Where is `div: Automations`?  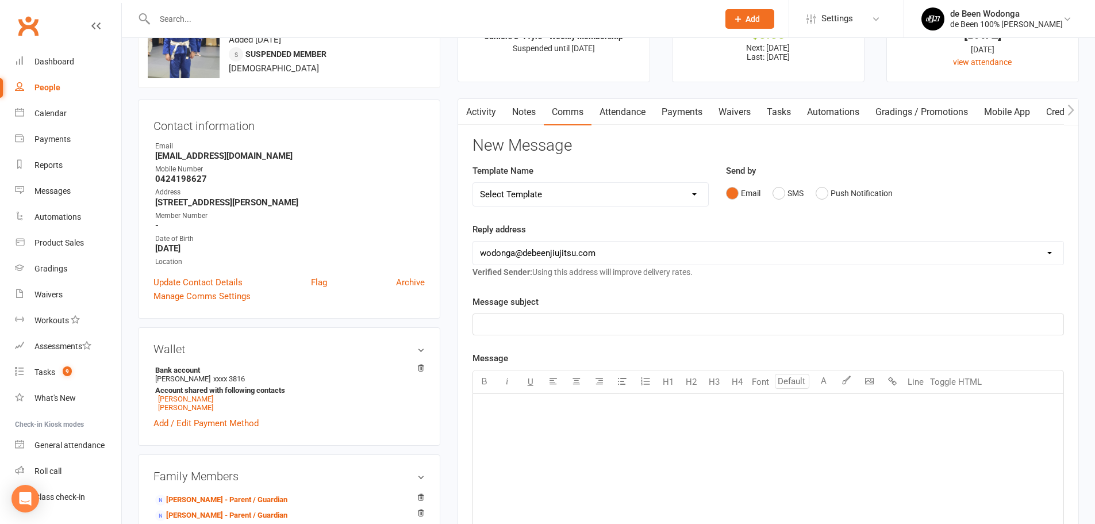
div: Automations is located at coordinates (58, 217).